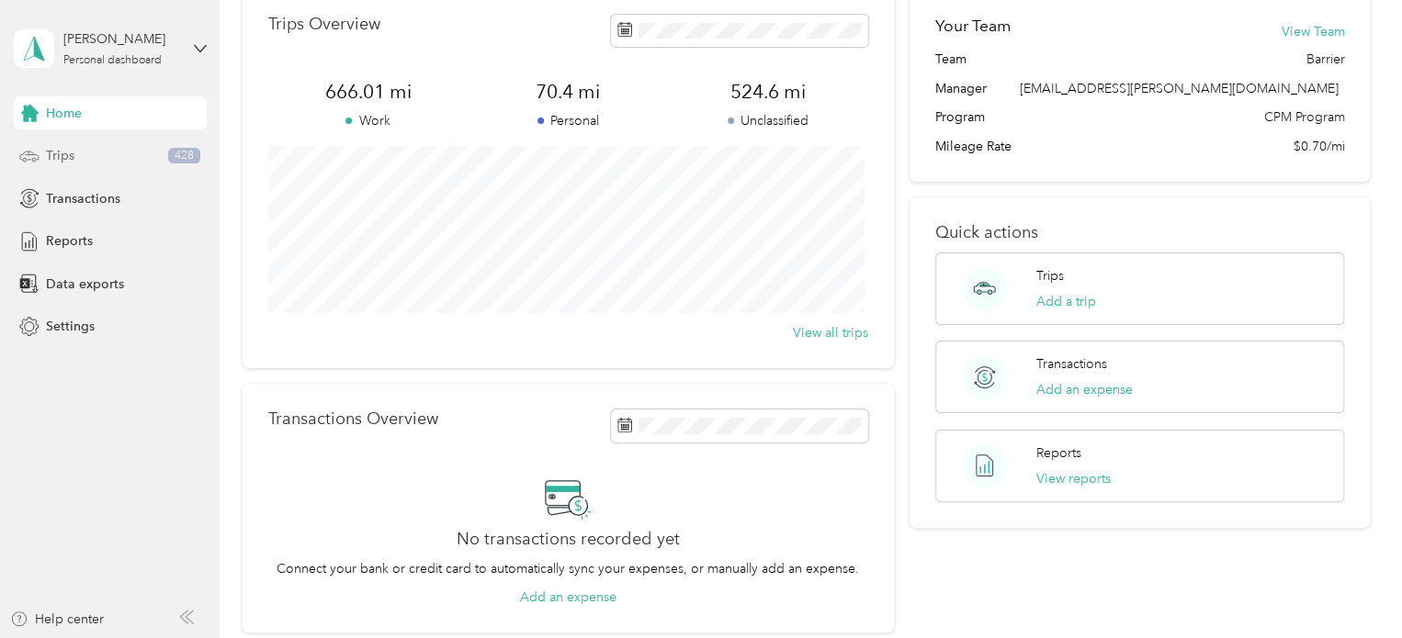 Image resolution: width=1402 pixels, height=638 pixels. Describe the element at coordinates (961, 88) in the screenshot. I see `span: Manager` at that location.